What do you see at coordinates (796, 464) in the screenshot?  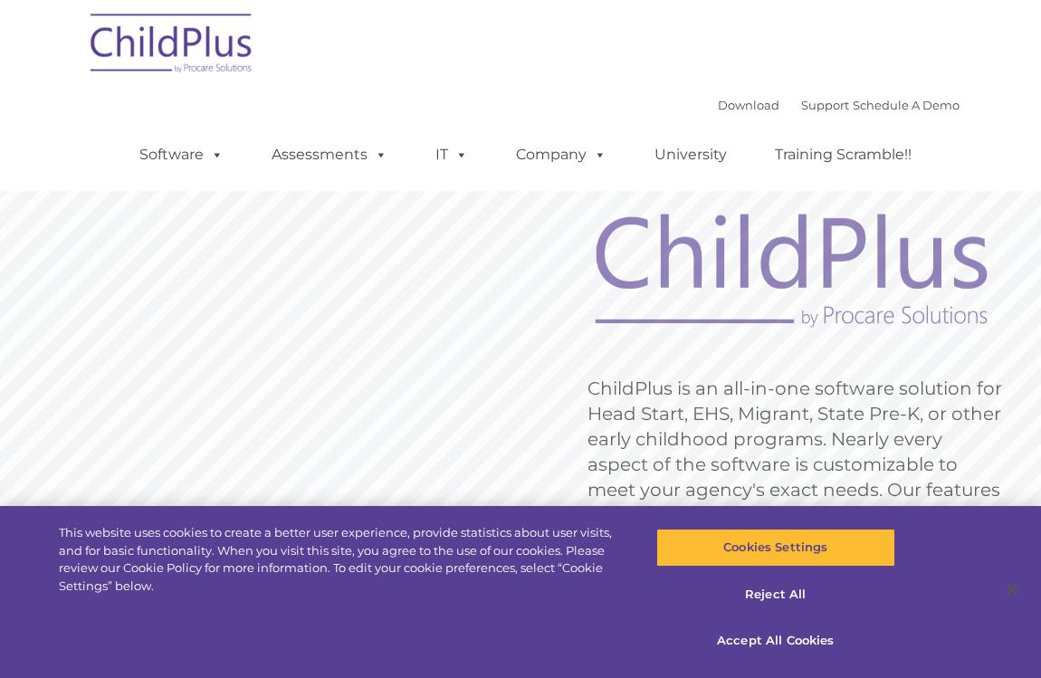 I see `rs-layer: ChildPlus is an all-in-one software solution for Head Start, EHS, Migrant, State Pre-K, or other ...` at bounding box center [796, 464].